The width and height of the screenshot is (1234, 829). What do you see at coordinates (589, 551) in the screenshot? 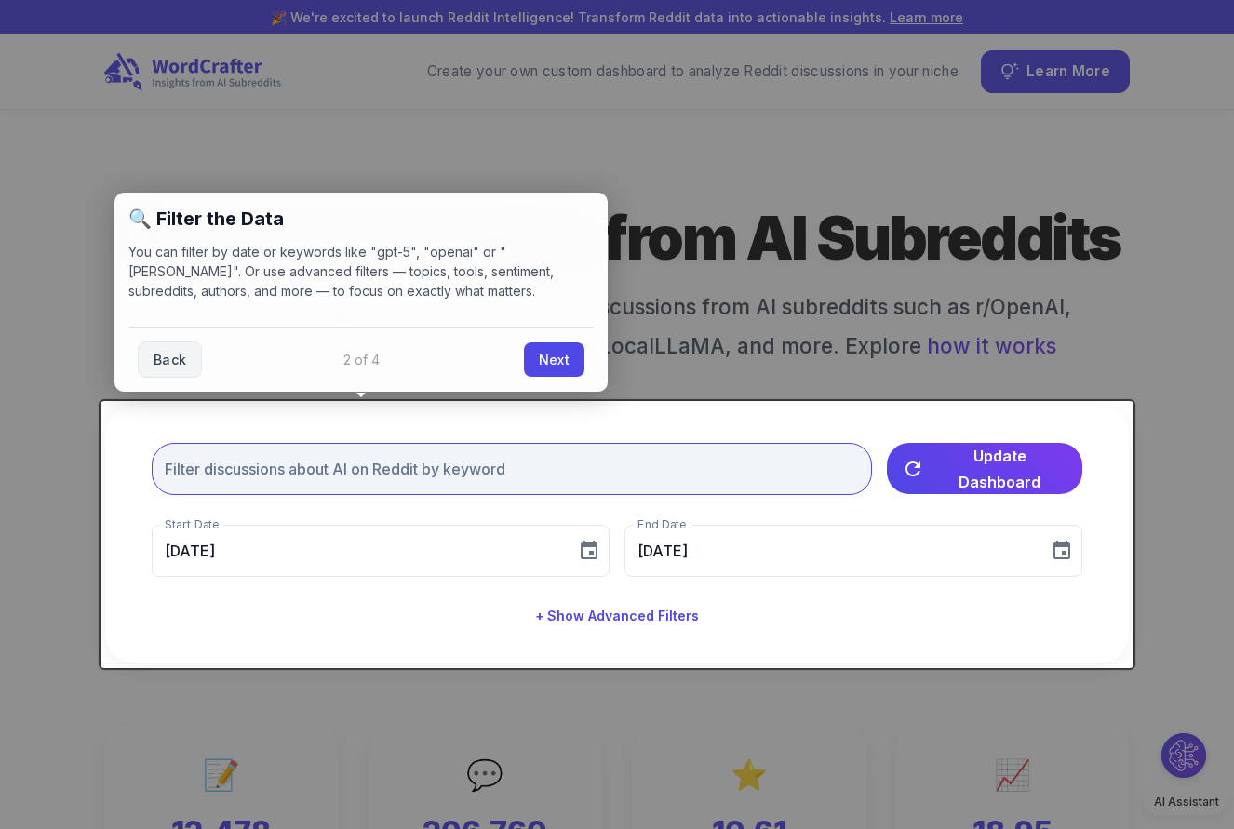
I see `button: Choose date, selected date is Aug 5, 2025` at bounding box center [589, 551].